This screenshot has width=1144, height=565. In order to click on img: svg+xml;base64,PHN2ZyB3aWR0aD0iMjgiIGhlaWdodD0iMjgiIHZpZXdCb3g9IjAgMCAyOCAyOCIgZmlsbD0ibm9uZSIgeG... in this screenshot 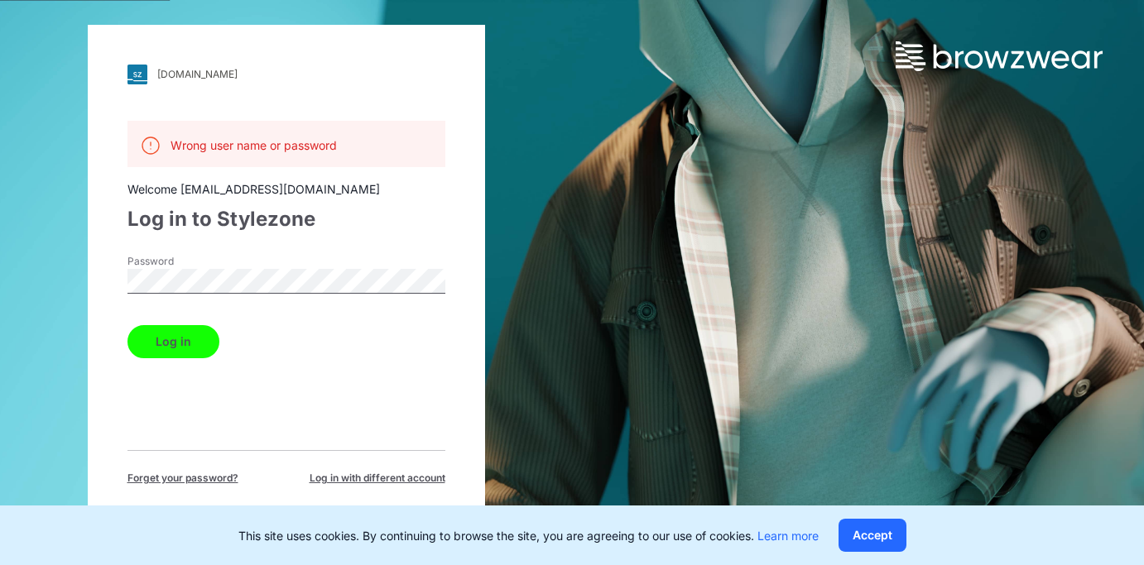, I will do `click(137, 75)`.